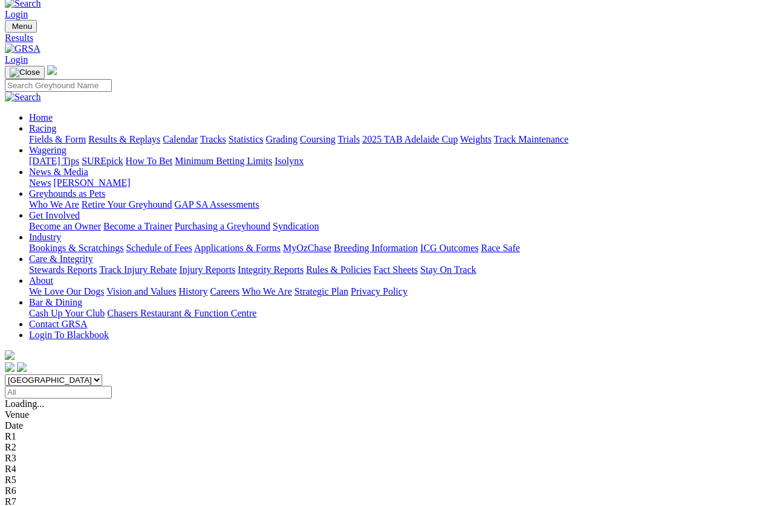 The width and height of the screenshot is (774, 506). I want to click on a: History, so click(193, 291).